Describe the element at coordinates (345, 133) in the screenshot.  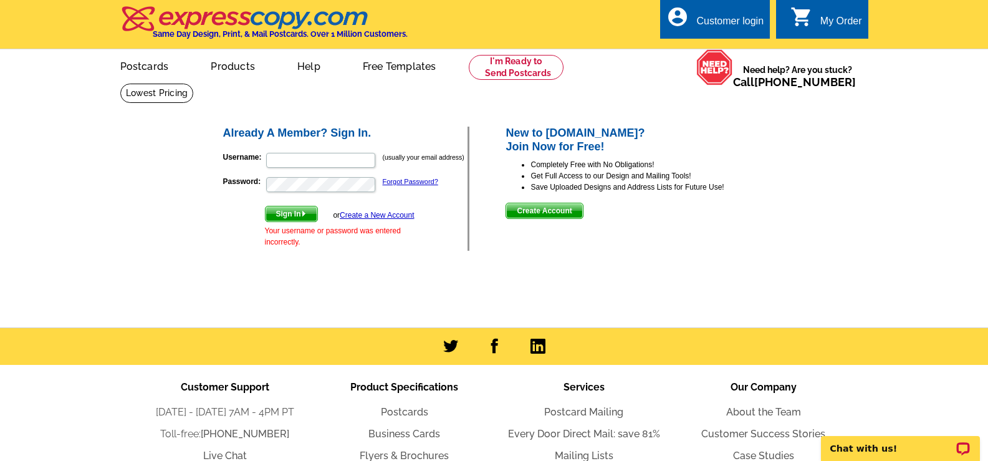
I see `h2: Already A Member? Sign In.` at that location.